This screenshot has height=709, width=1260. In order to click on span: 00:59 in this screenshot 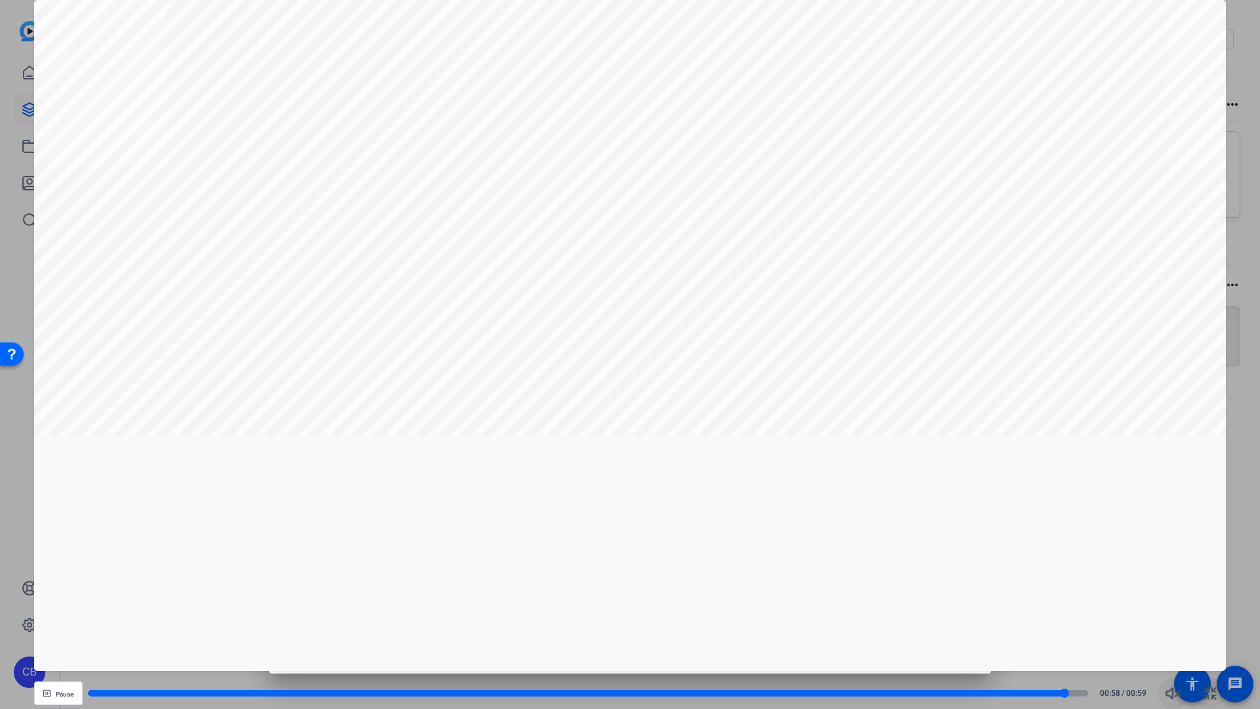, I will do `click(1139, 693)`.